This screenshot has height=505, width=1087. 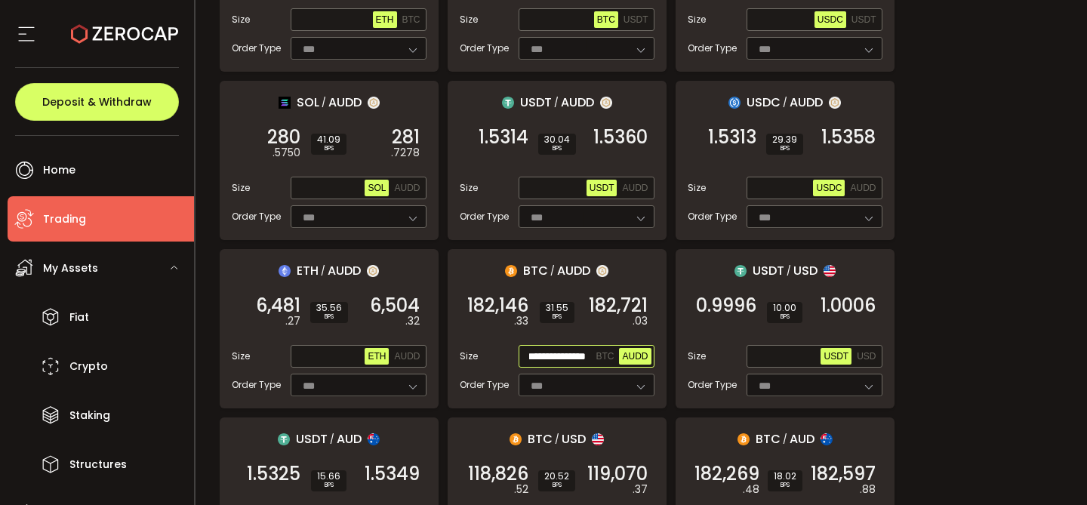 What do you see at coordinates (498, 474) in the screenshot?
I see `span: 118,826` at bounding box center [498, 474].